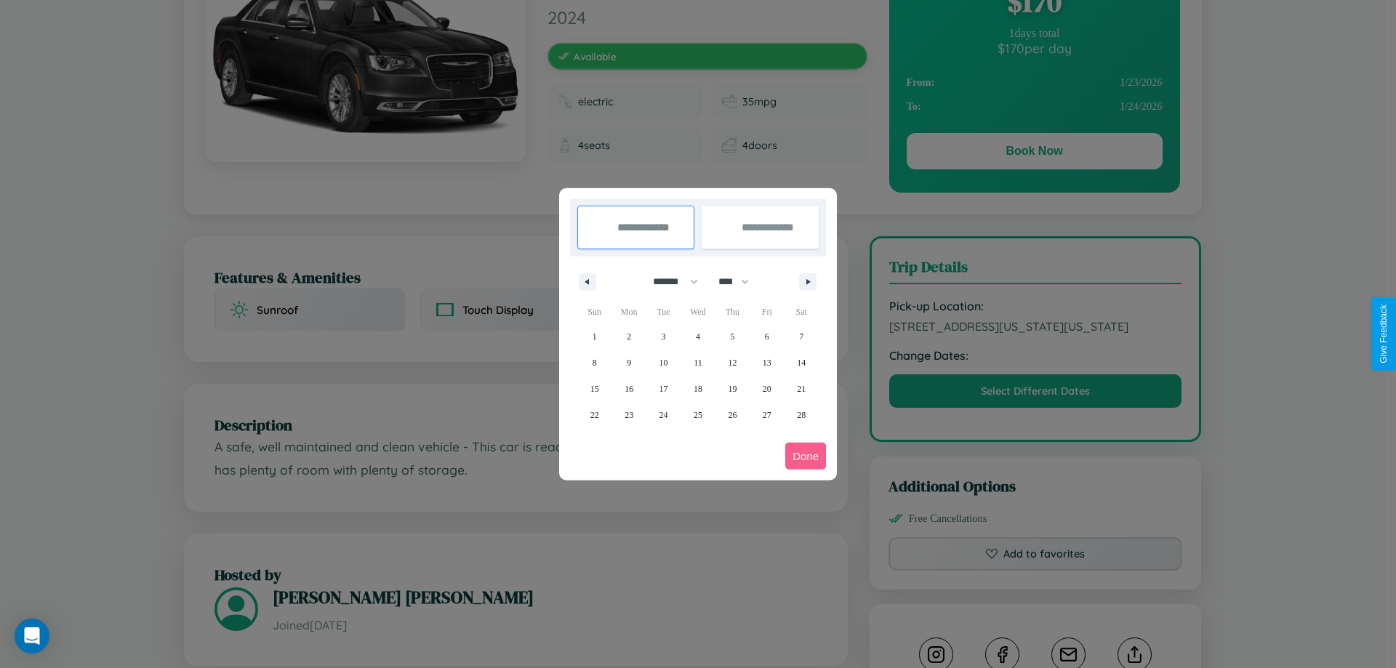  What do you see at coordinates (732, 337) in the screenshot?
I see `button: 5` at bounding box center [732, 337].